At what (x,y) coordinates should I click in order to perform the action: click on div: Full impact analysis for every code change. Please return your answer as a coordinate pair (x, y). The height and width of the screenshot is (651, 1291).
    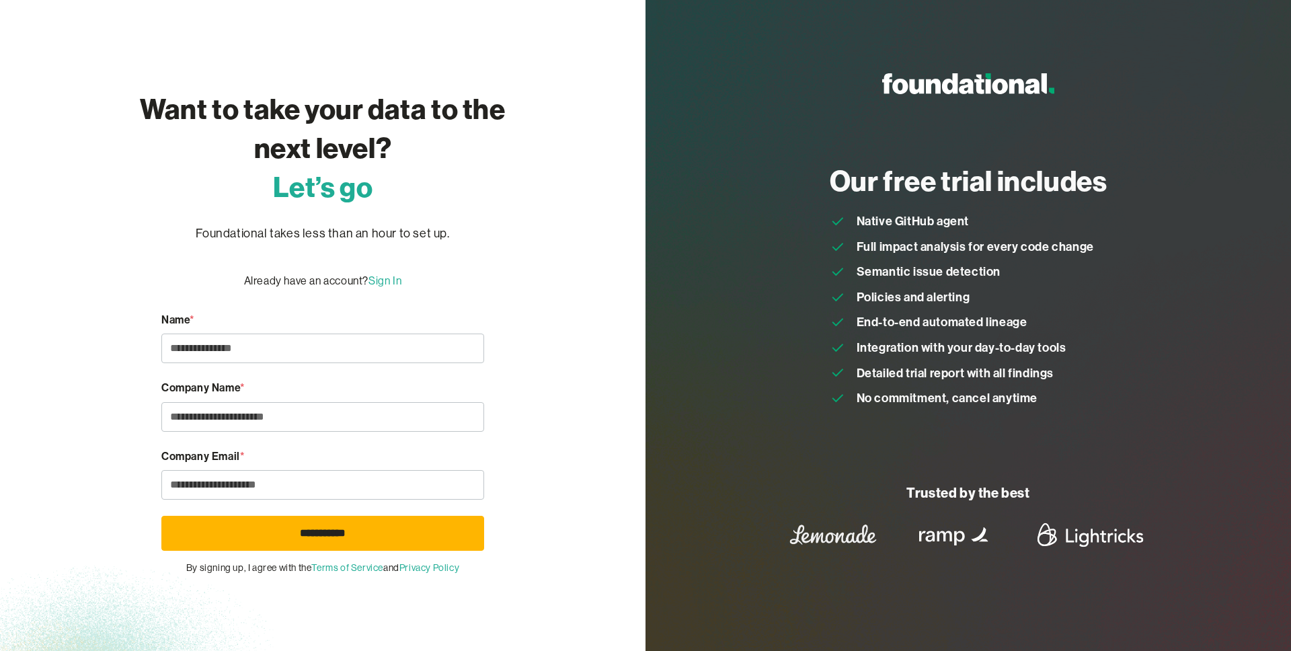
    Looking at the image, I should click on (975, 247).